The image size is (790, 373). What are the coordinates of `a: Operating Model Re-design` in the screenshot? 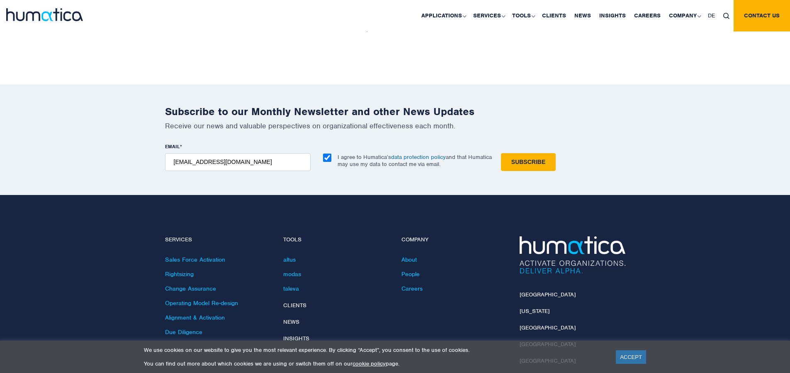 It's located at (201, 303).